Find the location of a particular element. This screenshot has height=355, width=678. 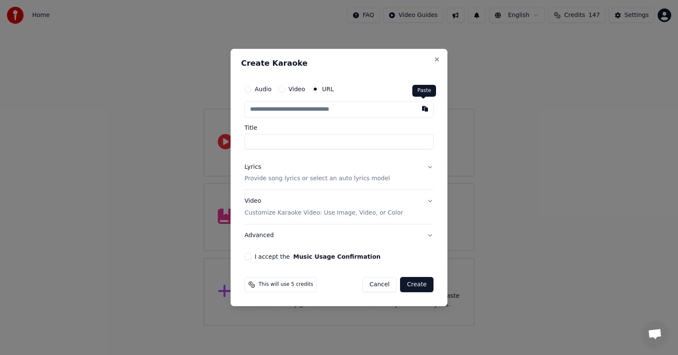

label: Audio is located at coordinates (263, 89).